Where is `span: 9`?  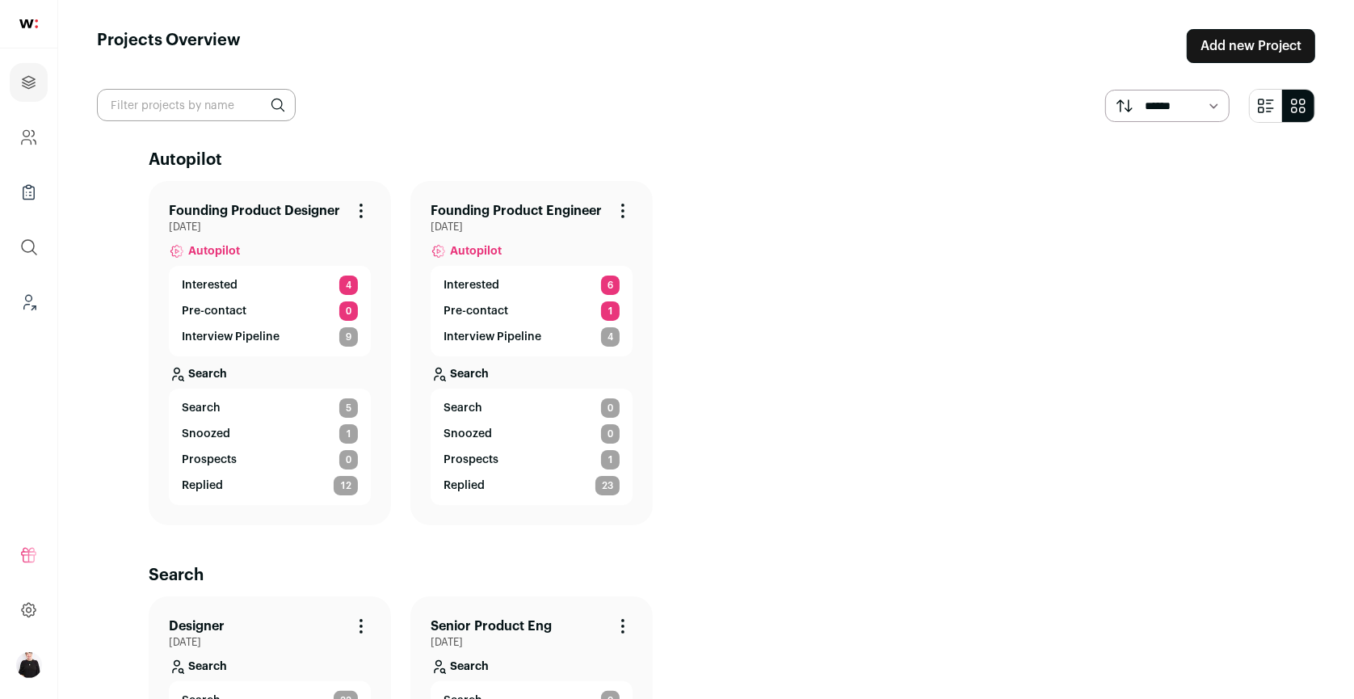 span: 9 is located at coordinates (348, 337).